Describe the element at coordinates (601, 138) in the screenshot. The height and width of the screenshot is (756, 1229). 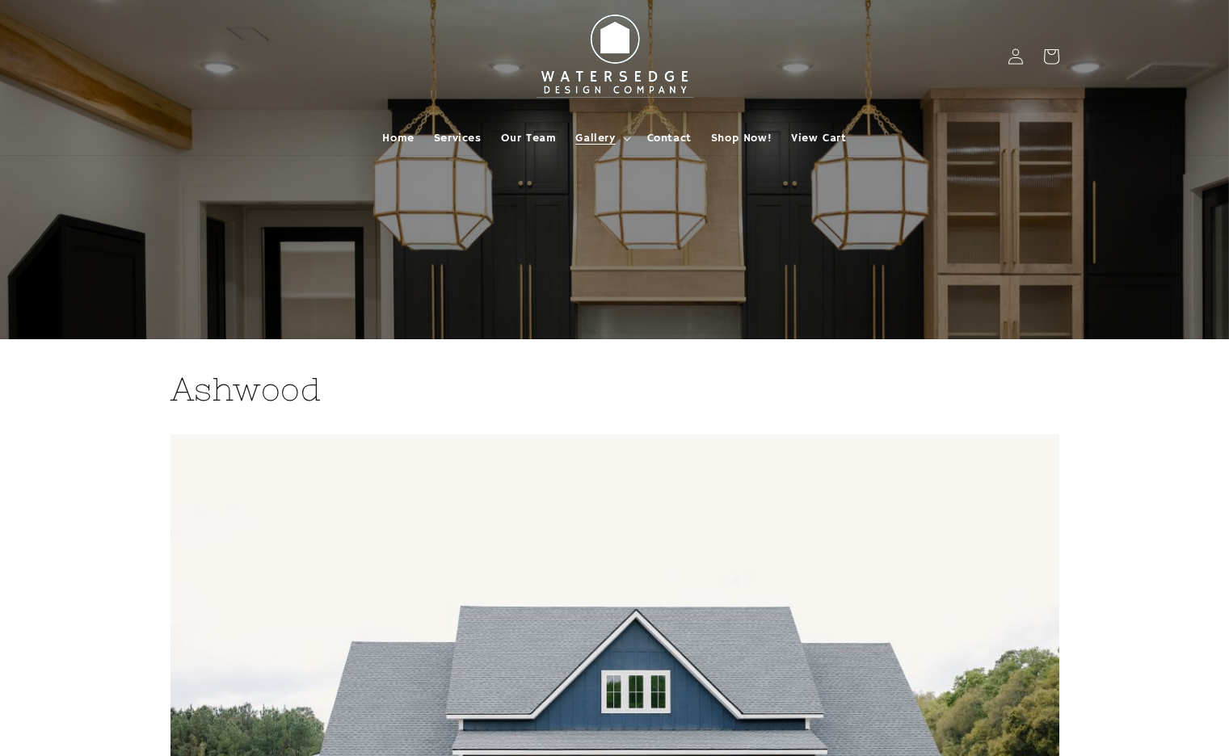
I see `summary: Gallery` at that location.